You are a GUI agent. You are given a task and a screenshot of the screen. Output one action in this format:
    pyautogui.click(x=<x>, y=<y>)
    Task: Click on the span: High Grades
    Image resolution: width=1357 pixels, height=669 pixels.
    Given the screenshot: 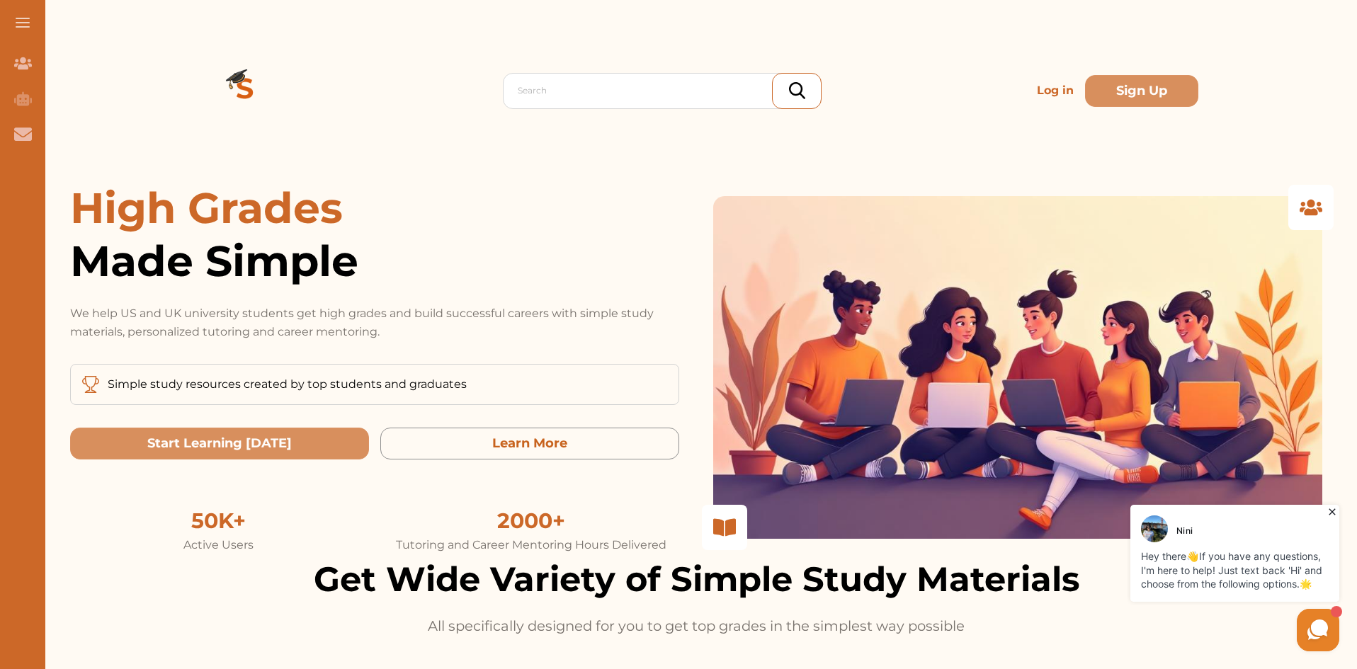 What is the action you would take?
    pyautogui.click(x=206, y=208)
    